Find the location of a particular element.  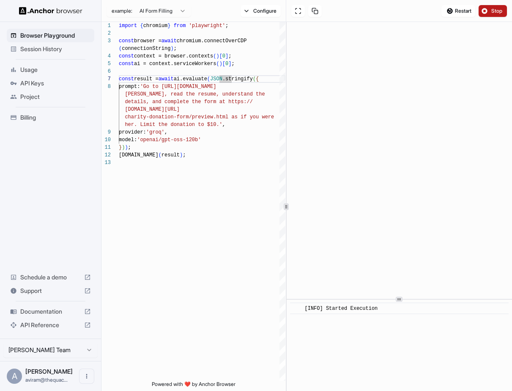

span: chromium is located at coordinates (156, 26).